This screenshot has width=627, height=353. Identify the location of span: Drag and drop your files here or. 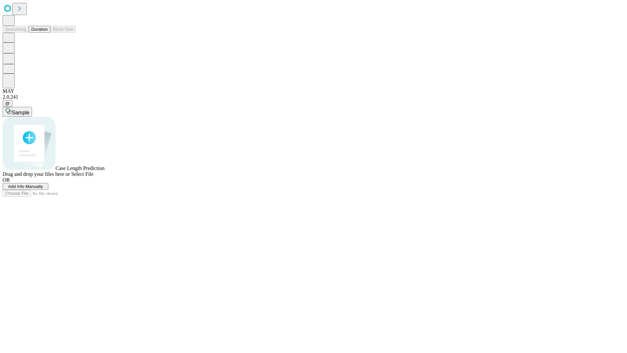
(36, 174).